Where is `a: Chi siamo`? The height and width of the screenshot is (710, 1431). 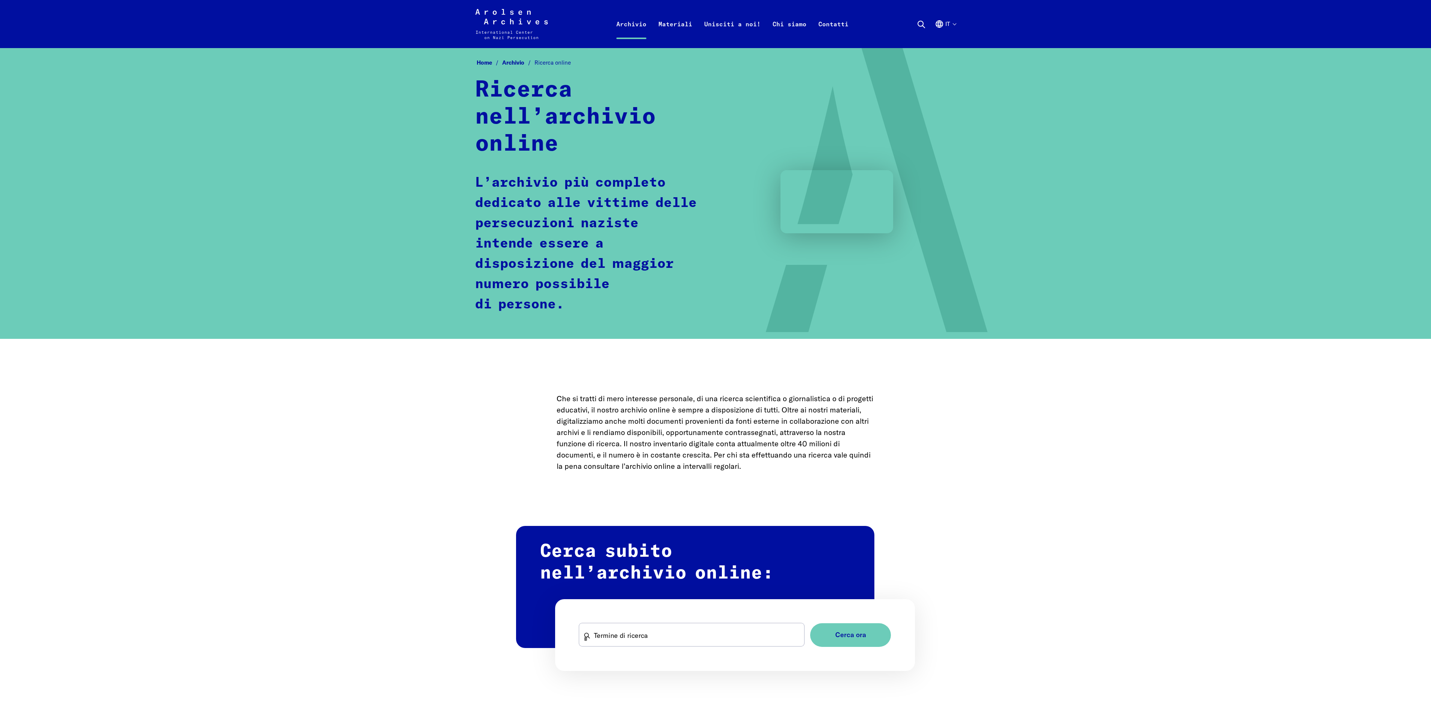
a: Chi siamo is located at coordinates (789, 33).